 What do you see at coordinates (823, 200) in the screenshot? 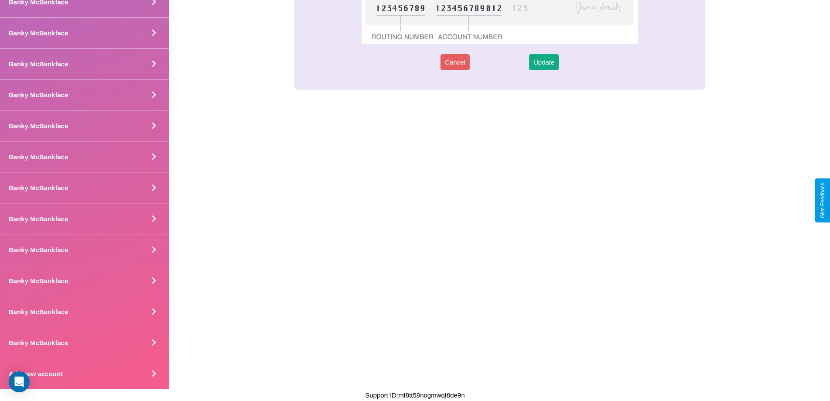
I see `div: Give Feedback` at bounding box center [823, 200].